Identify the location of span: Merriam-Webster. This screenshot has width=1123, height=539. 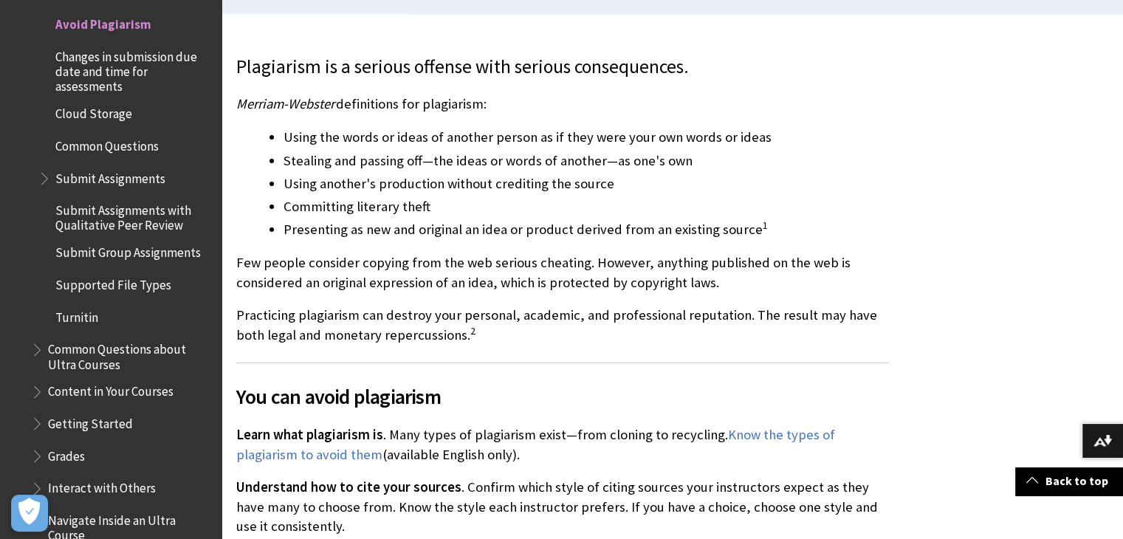
(285, 103).